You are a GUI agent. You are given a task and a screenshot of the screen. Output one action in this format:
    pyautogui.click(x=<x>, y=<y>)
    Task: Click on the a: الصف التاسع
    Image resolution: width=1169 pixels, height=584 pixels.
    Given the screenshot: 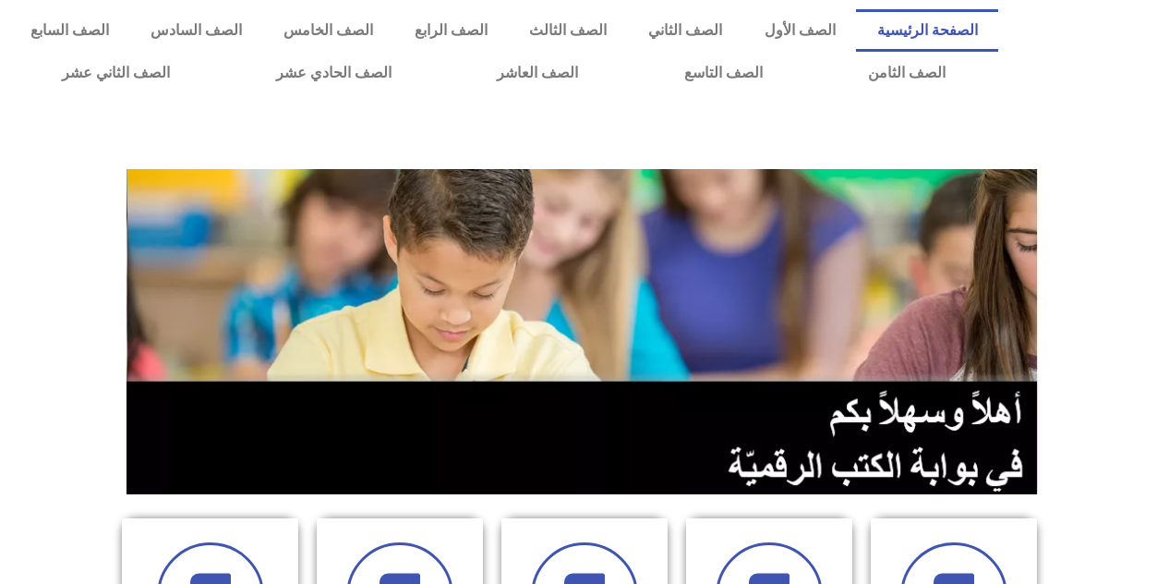 What is the action you would take?
    pyautogui.click(x=722, y=73)
    